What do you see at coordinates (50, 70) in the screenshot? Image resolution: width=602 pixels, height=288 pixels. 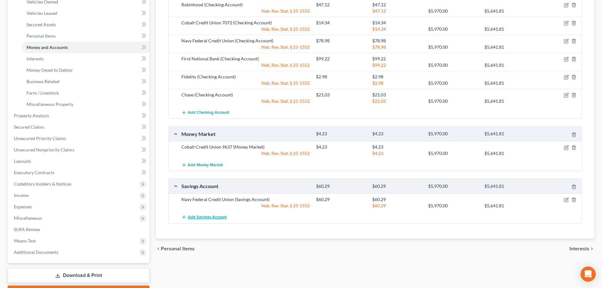 I see `span: Money Owed to Debtor` at bounding box center [50, 70].